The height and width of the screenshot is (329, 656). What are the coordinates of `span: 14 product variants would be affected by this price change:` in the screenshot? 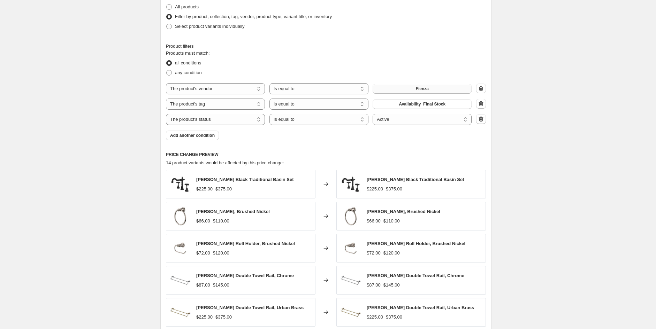 It's located at (225, 163).